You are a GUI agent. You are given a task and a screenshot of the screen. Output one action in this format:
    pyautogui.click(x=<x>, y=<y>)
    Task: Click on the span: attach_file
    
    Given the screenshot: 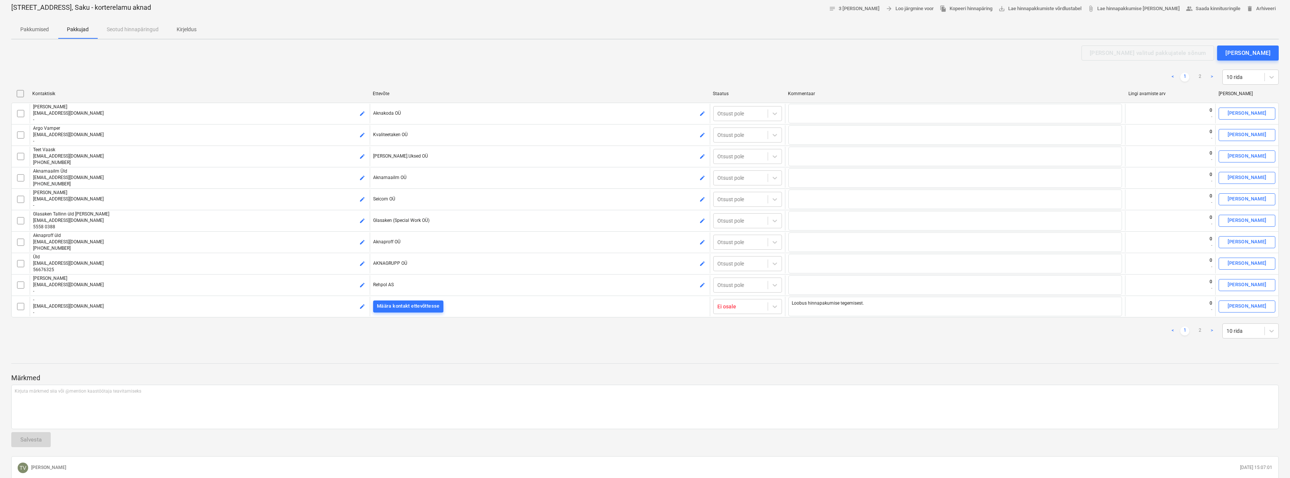 What is the action you would take?
    pyautogui.click(x=1091, y=9)
    